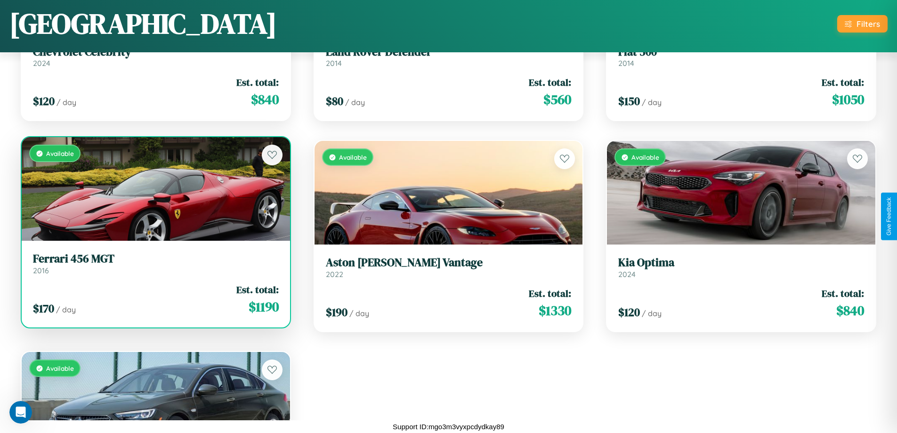 The image size is (897, 433). Describe the element at coordinates (862, 24) in the screenshot. I see `button: Filters` at that location.